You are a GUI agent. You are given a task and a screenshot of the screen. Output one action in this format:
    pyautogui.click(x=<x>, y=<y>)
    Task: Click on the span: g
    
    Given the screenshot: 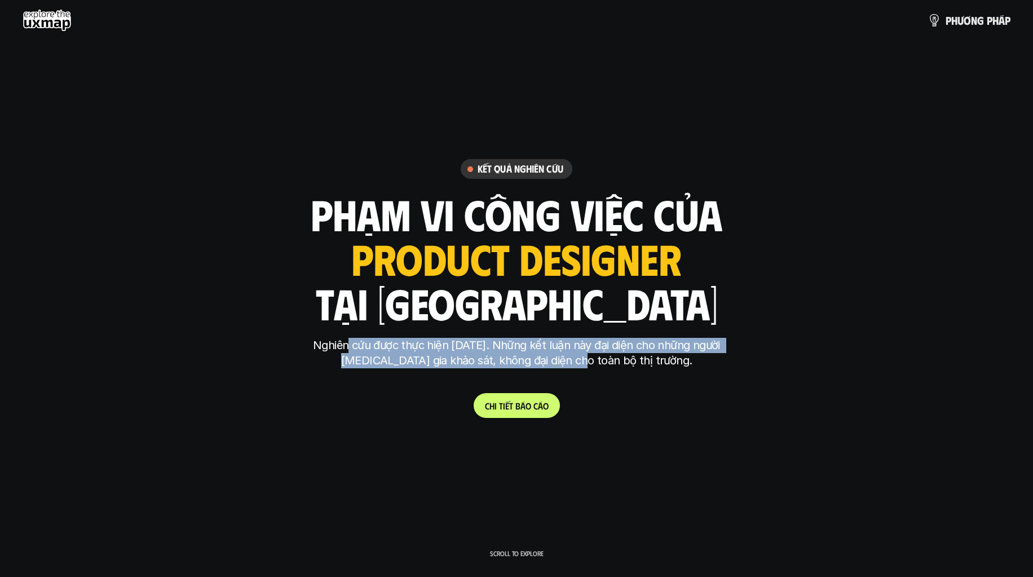 What is the action you would take?
    pyautogui.click(x=981, y=20)
    